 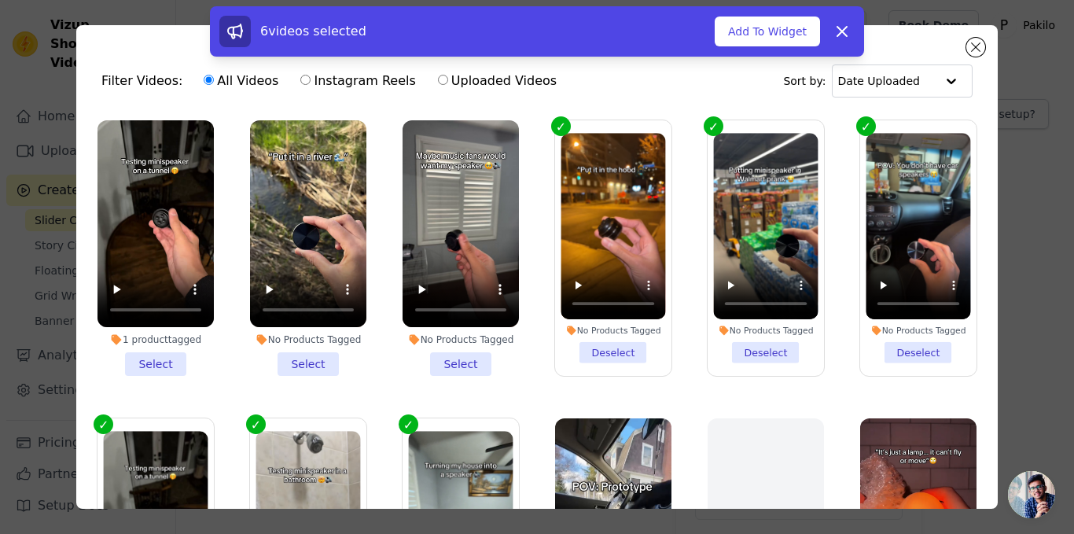 What do you see at coordinates (241, 81) in the screenshot?
I see `label: All Videos` at bounding box center [241, 81].